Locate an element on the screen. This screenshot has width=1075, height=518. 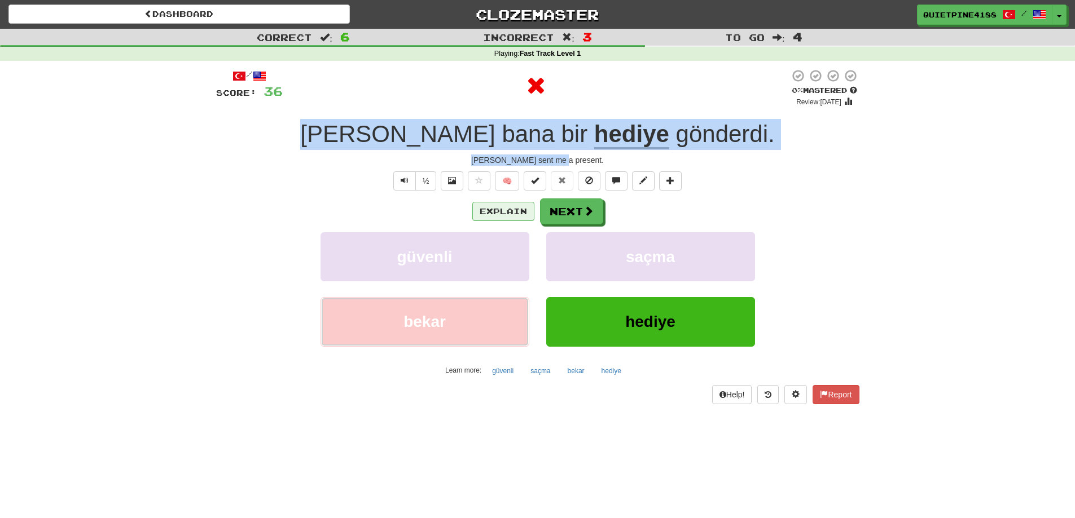
div: Text-to-speech controls is located at coordinates (414, 181).